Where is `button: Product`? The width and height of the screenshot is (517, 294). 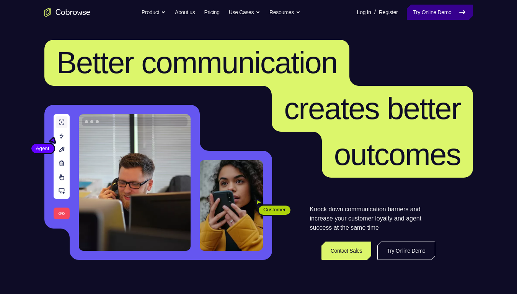
button: Product is located at coordinates (154, 12).